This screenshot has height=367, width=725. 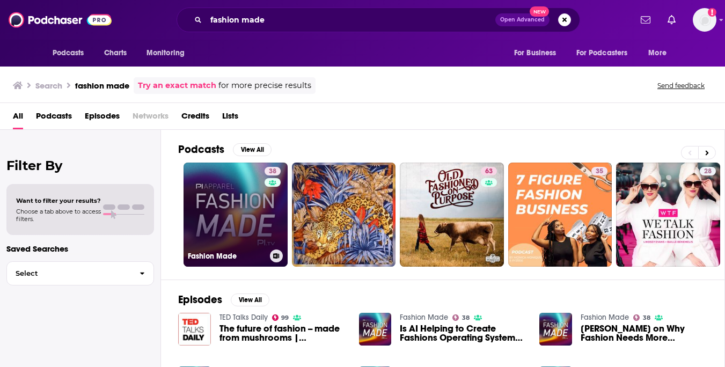 What do you see at coordinates (489, 172) in the screenshot?
I see `span: 63` at bounding box center [489, 172].